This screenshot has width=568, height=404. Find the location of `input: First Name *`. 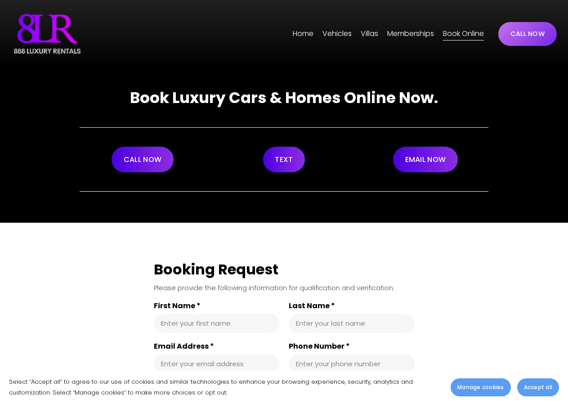

input: First Name * is located at coordinates (217, 323).